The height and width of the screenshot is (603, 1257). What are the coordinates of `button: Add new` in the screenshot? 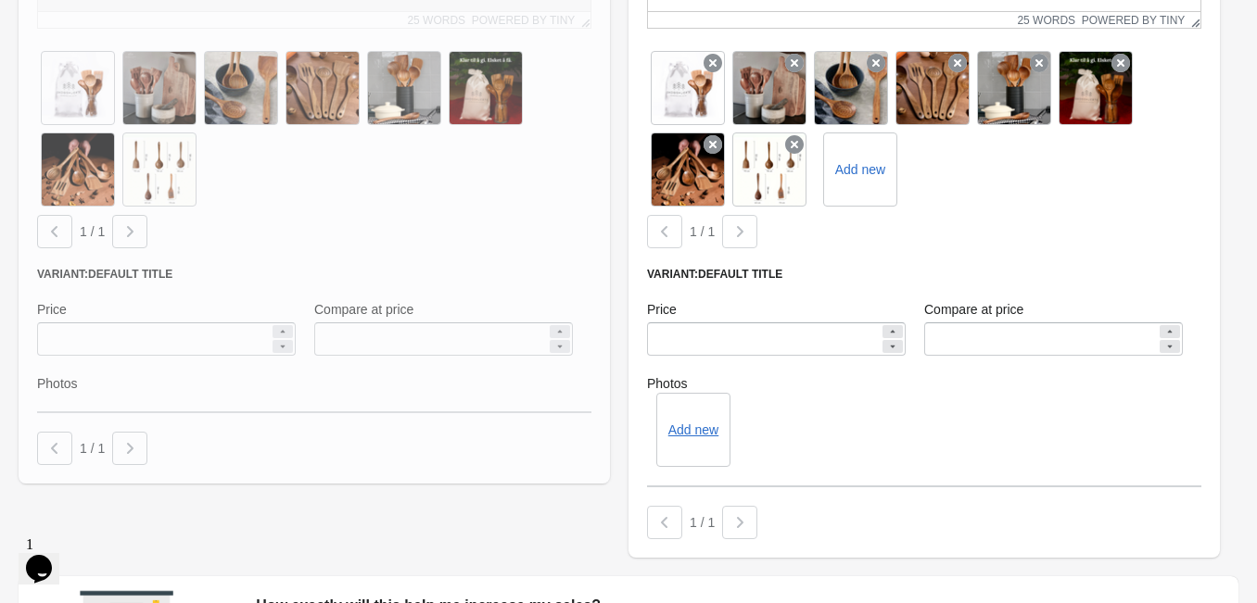 It's located at (693, 430).